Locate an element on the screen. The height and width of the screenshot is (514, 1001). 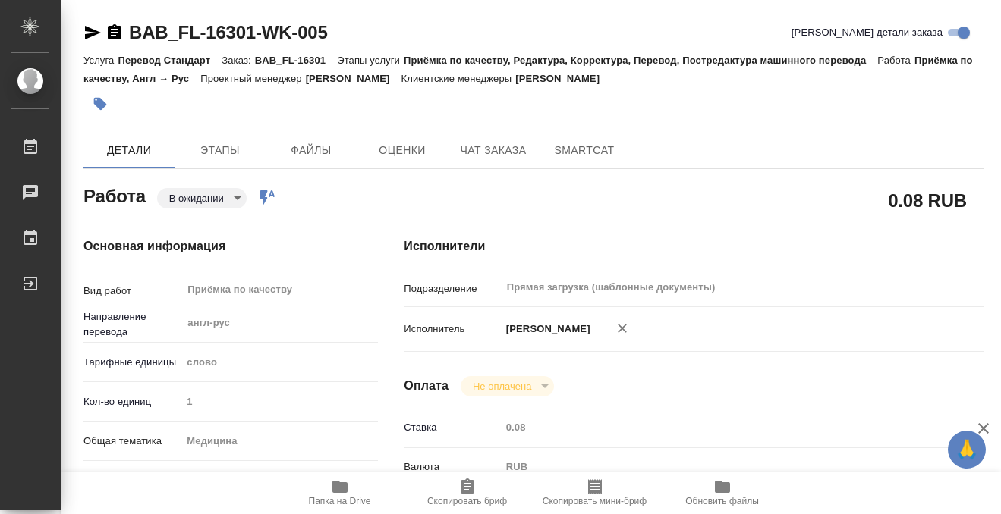
p: Клиентские менеджеры is located at coordinates (458, 78).